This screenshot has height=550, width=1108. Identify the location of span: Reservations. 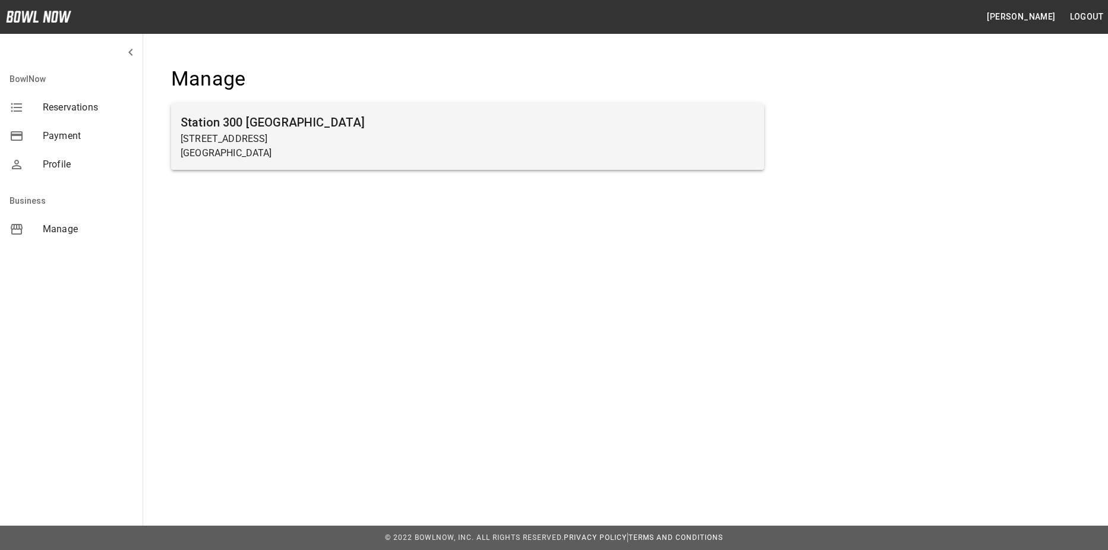
(88, 107).